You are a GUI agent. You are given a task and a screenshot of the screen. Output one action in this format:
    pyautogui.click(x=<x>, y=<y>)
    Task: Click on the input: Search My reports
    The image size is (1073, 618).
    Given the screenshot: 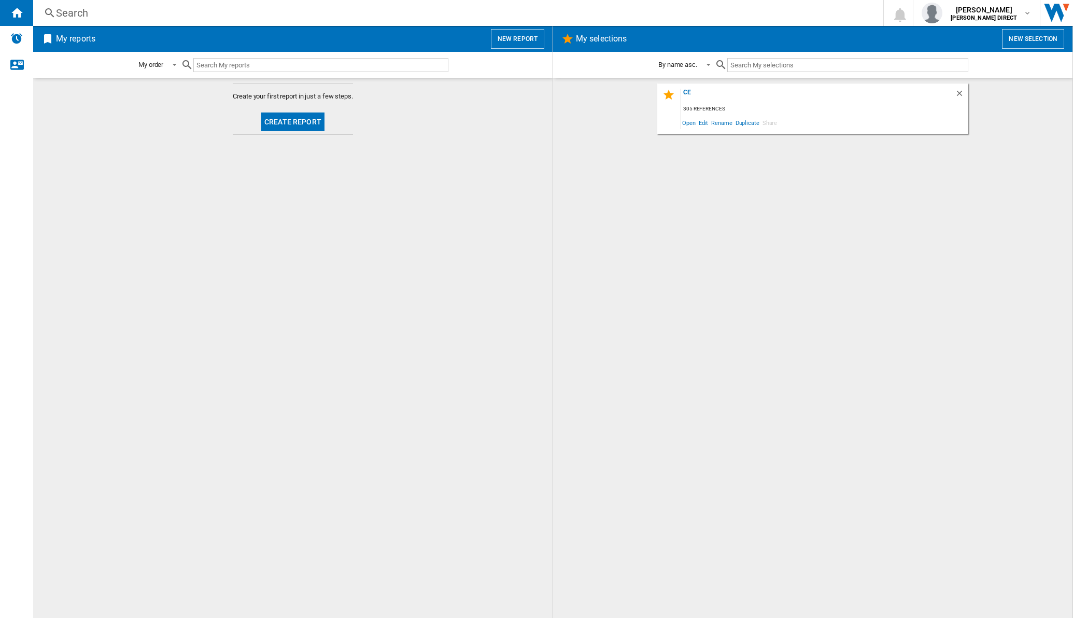 What is the action you would take?
    pyautogui.click(x=321, y=65)
    